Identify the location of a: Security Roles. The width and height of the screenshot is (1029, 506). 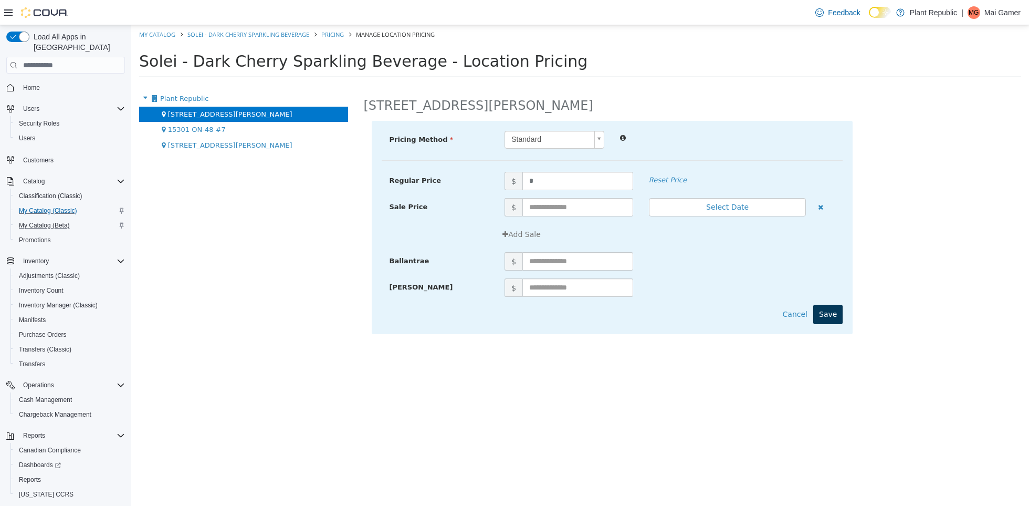
(39, 123).